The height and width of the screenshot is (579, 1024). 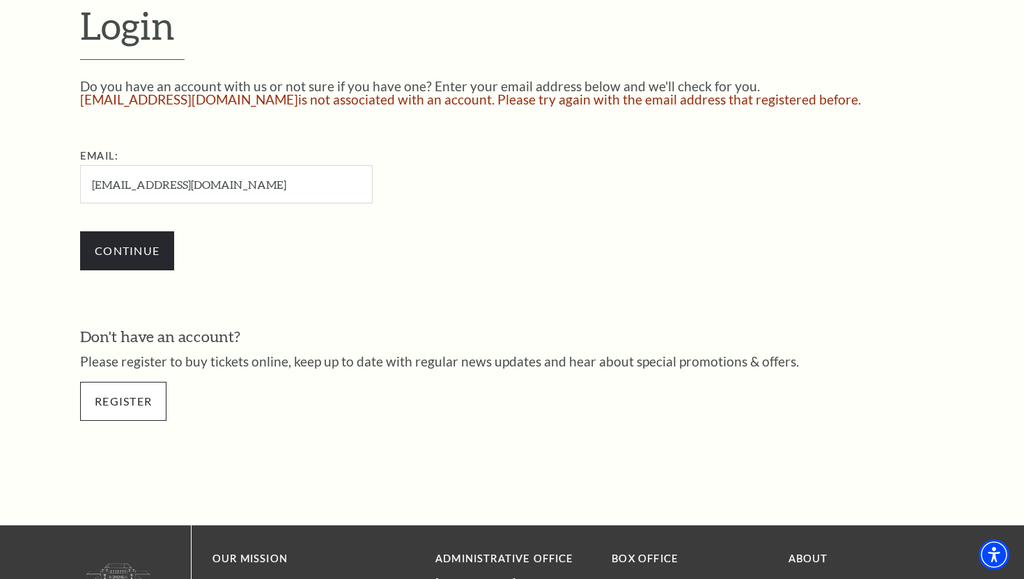 I want to click on p: Please register to buy tickets online, keep up to date with regular news updates and hear about s..., so click(x=512, y=361).